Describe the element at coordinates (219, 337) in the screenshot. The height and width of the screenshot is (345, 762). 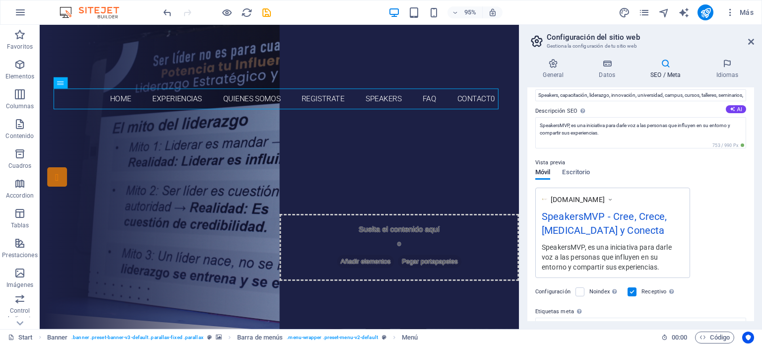
I see `i: Este elemento contiene un fondo` at that location.